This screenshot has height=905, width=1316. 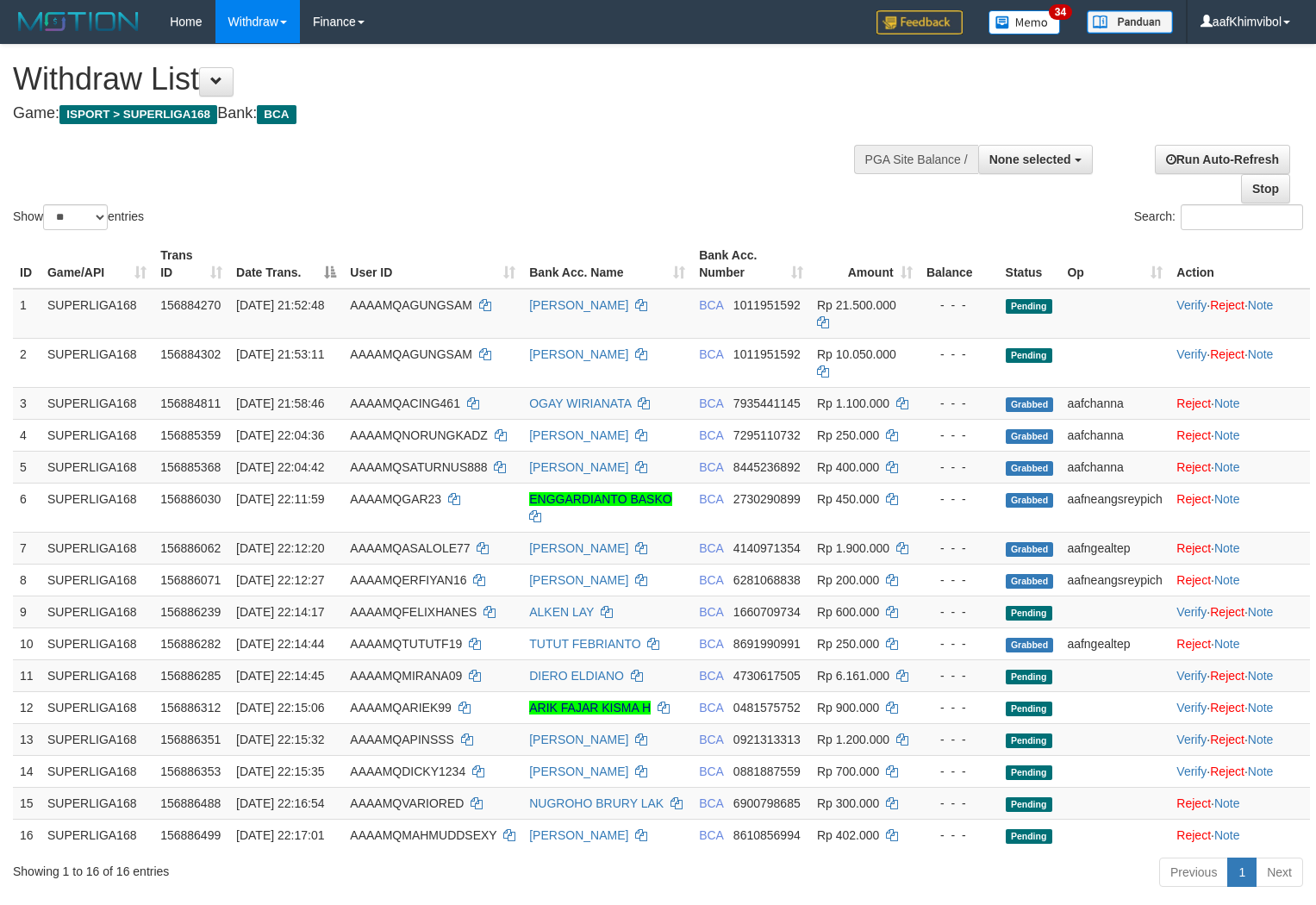 I want to click on span: AAAAMQERFIYAN16, so click(x=408, y=580).